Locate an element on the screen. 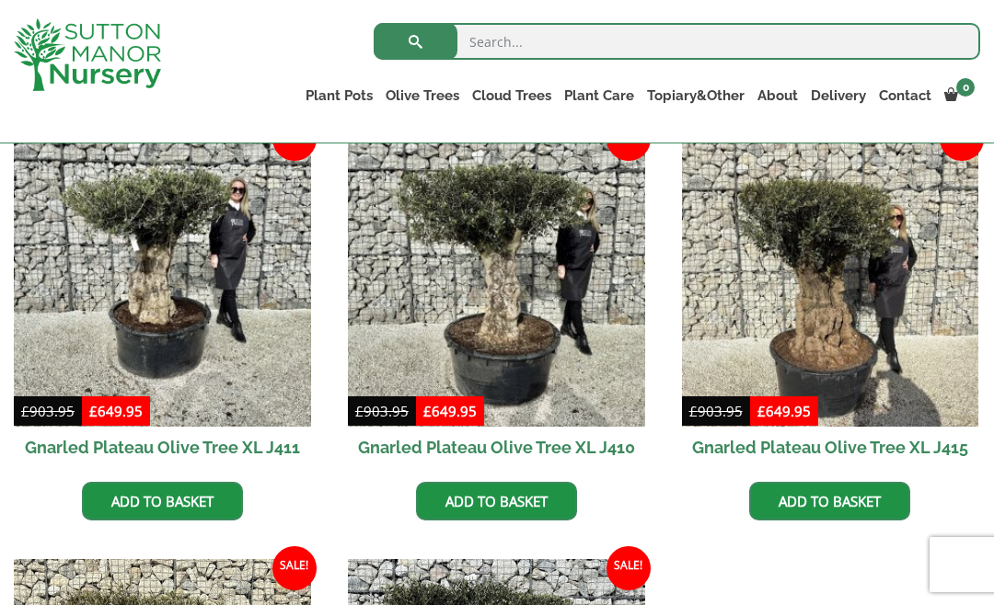  input: Search... is located at coordinates (676, 41).